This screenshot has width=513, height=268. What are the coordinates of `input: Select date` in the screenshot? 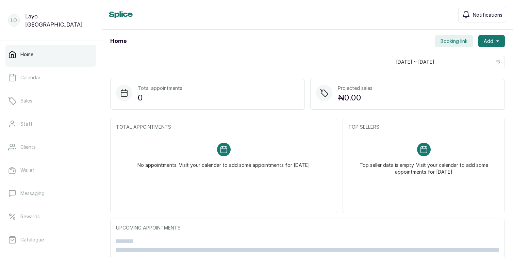 It's located at (442, 62).